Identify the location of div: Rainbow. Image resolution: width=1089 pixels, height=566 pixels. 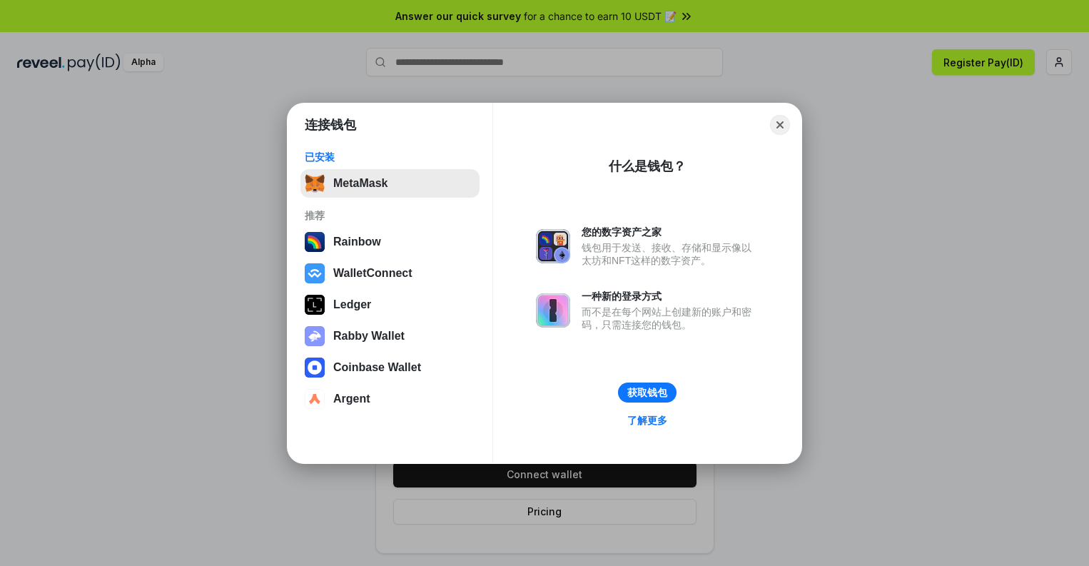
(357, 242).